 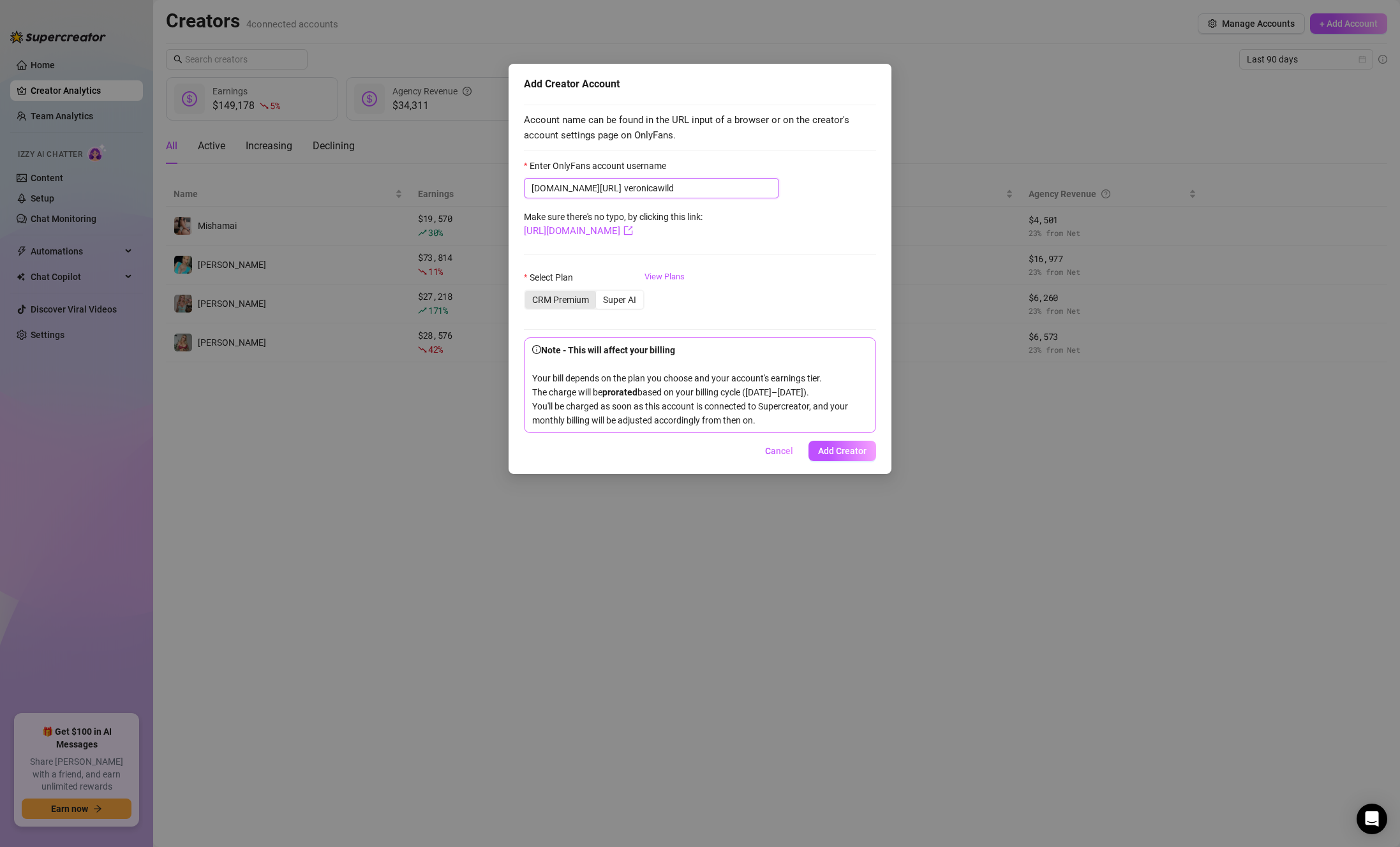 What do you see at coordinates (603, 350) in the screenshot?
I see `strong: Note - This will affect your billing` at bounding box center [603, 350].